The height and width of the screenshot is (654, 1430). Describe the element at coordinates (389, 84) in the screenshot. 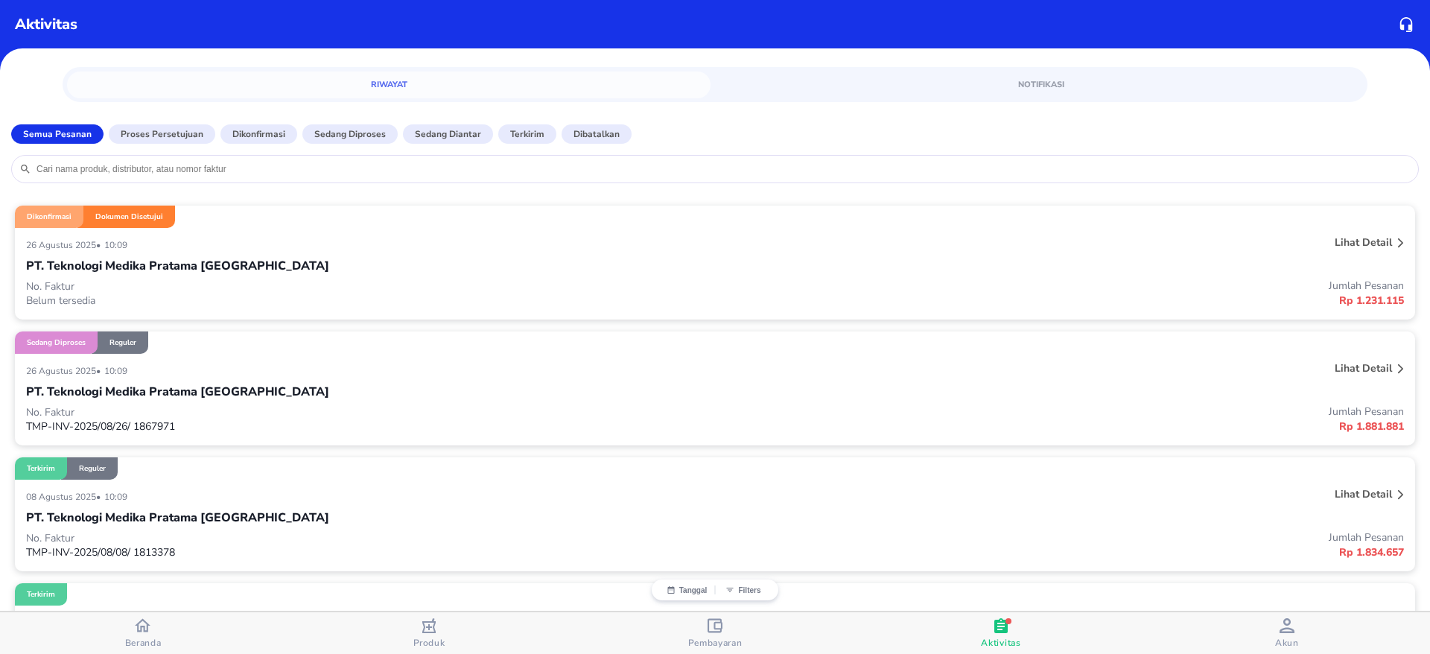

I see `span: Riwayat` at that location.